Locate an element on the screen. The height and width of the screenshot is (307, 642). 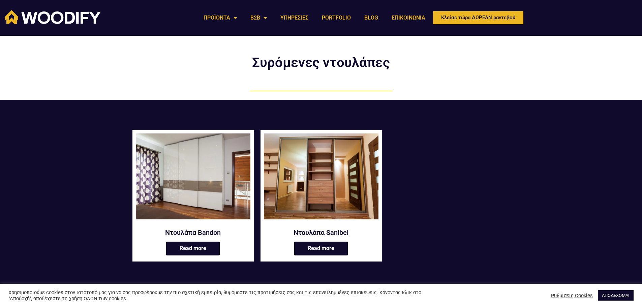
a: Ρυθμίσεις Cookies is located at coordinates (572, 295).